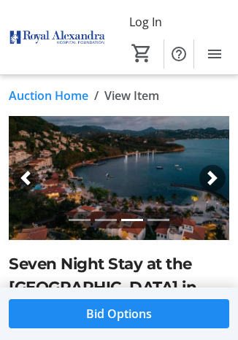 The height and width of the screenshot is (340, 238). I want to click on img: Image, so click(119, 178).